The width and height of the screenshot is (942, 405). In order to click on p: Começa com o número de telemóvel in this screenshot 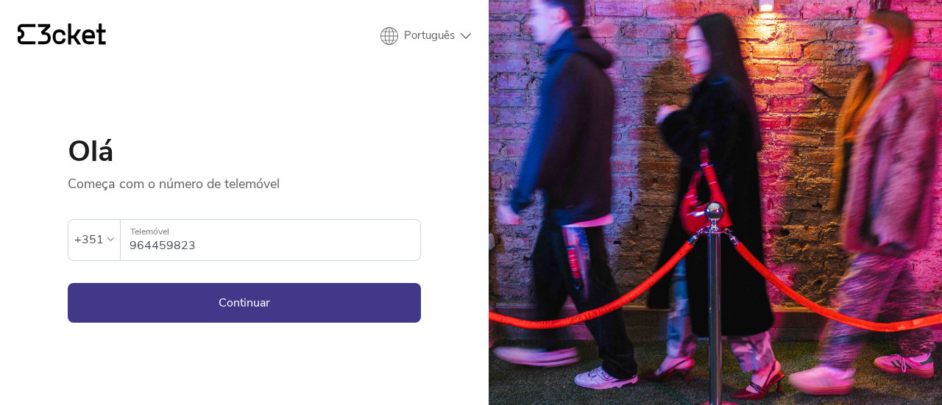, I will do `click(244, 180)`.